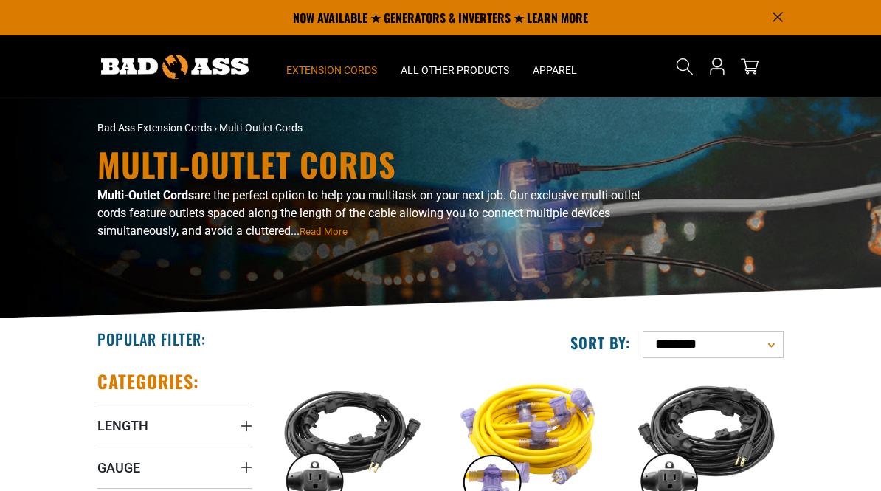 This screenshot has height=491, width=881. What do you see at coordinates (175, 467) in the screenshot?
I see `summary: Gauge` at bounding box center [175, 467].